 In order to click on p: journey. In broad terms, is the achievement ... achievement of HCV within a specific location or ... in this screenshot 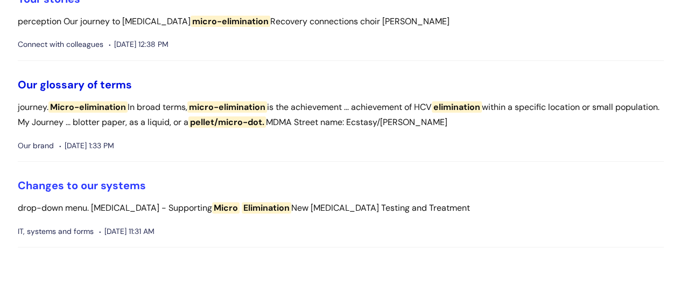, I will do `click(341, 115)`.